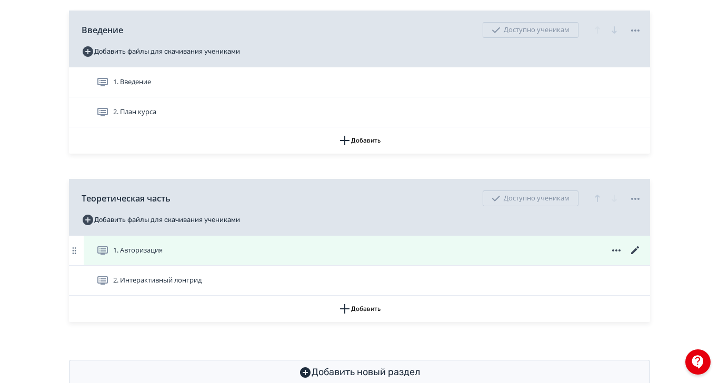 This screenshot has height=383, width=719. What do you see at coordinates (359, 280) in the screenshot?
I see `div: 2. Интерактивный лонгрид` at bounding box center [359, 280].